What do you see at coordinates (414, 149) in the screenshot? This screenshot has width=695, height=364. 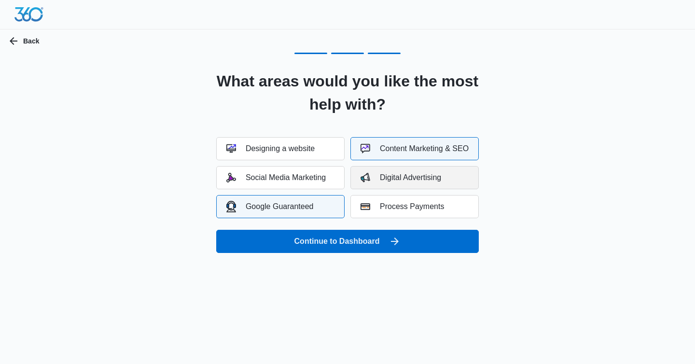 I see `div: Content Marketing & SEO` at bounding box center [414, 149].